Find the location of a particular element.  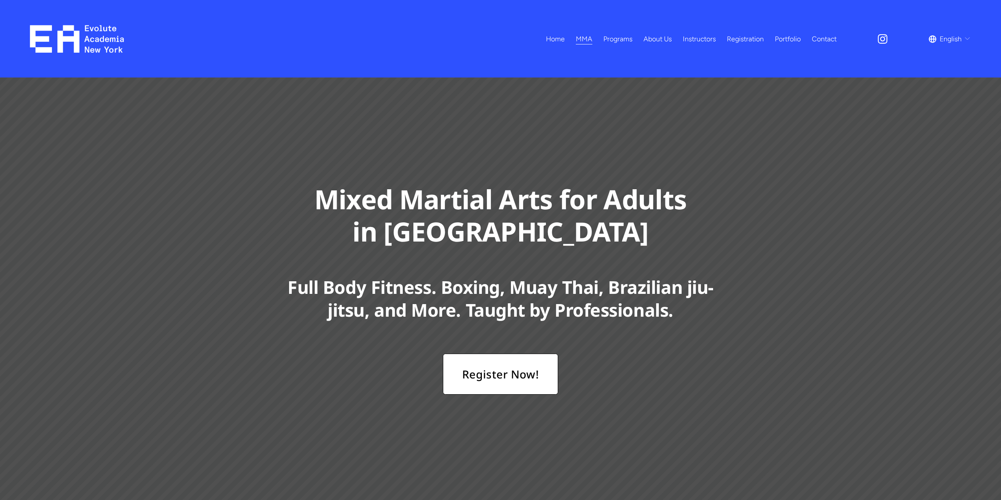

a: Home is located at coordinates (556, 39).